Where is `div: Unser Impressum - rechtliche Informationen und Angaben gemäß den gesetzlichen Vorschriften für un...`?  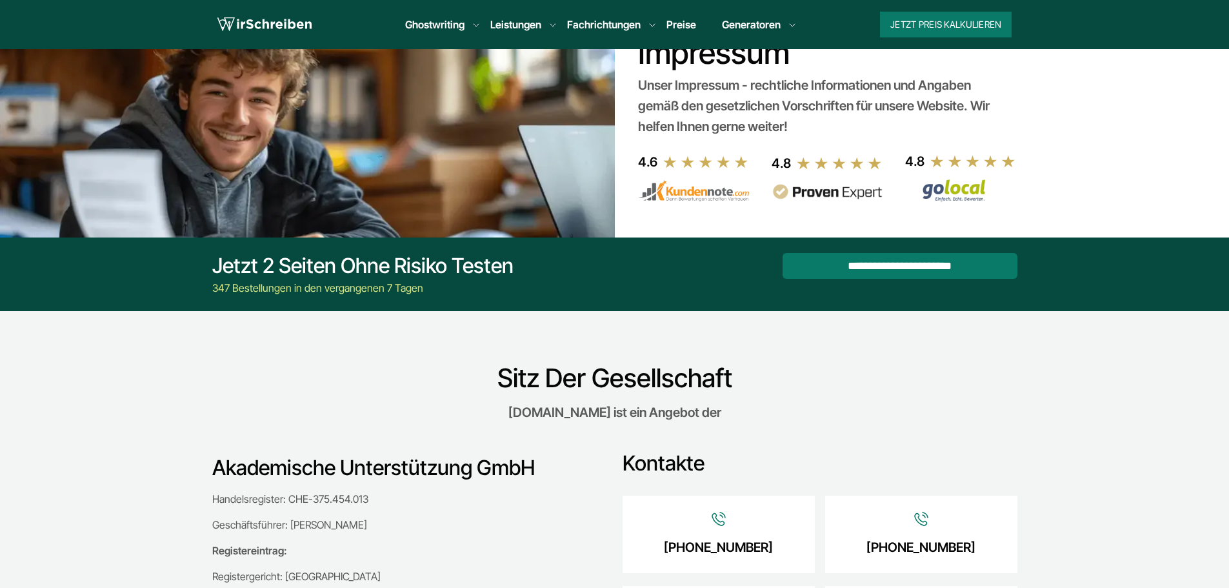
div: Unser Impressum - rechtliche Informationen und Angaben gemäß den gesetzlichen Vorschriften für un... is located at coordinates (824, 106).